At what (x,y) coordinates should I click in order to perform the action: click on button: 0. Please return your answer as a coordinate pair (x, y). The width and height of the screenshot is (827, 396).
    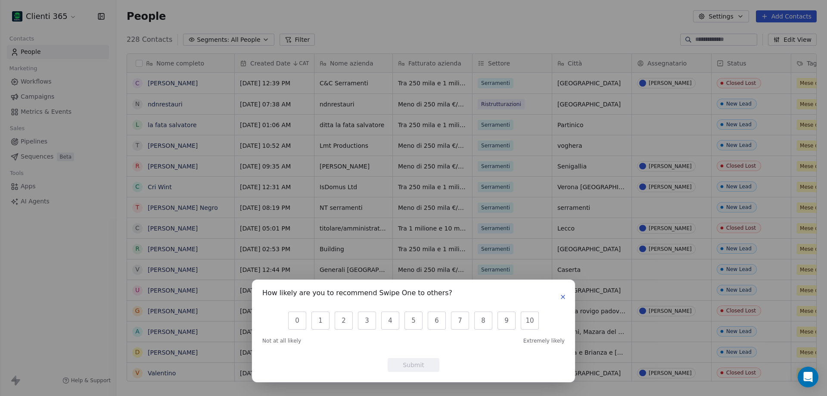
    Looking at the image, I should click on (297, 321).